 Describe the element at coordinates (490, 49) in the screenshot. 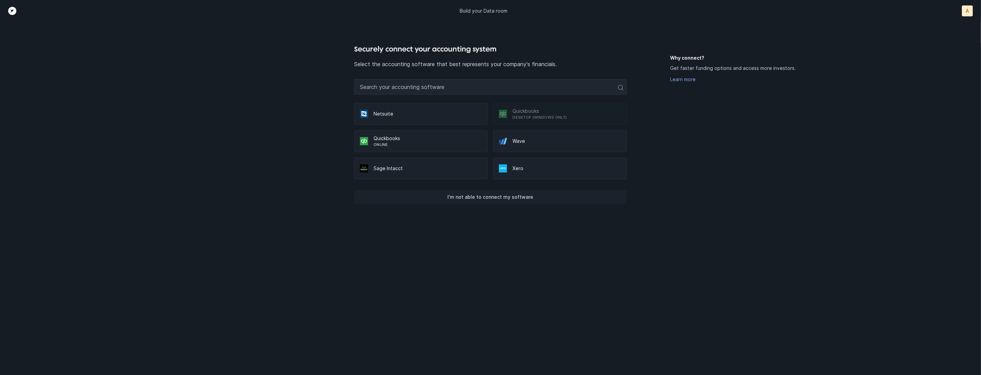

I see `h4: Securely connect your accounting system` at that location.